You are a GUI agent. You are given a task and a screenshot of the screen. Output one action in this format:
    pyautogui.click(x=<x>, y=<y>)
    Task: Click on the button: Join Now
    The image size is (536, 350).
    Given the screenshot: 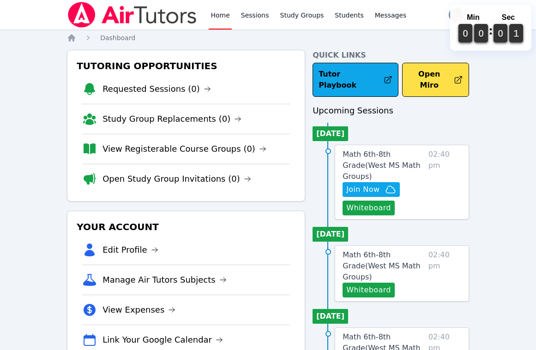 What is the action you would take?
    pyautogui.click(x=371, y=190)
    